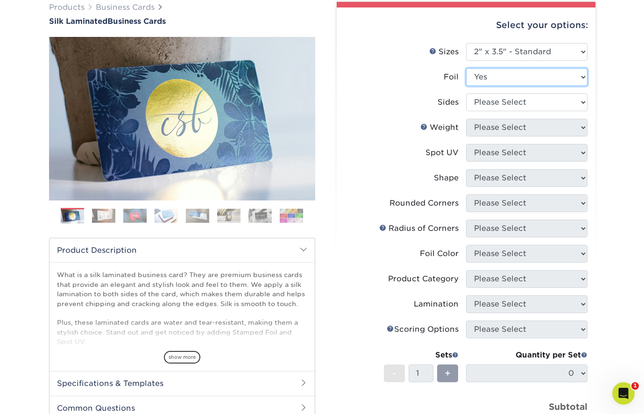 The image size is (644, 414). What do you see at coordinates (260, 215) in the screenshot?
I see `img: Business Cards 07` at bounding box center [260, 215].